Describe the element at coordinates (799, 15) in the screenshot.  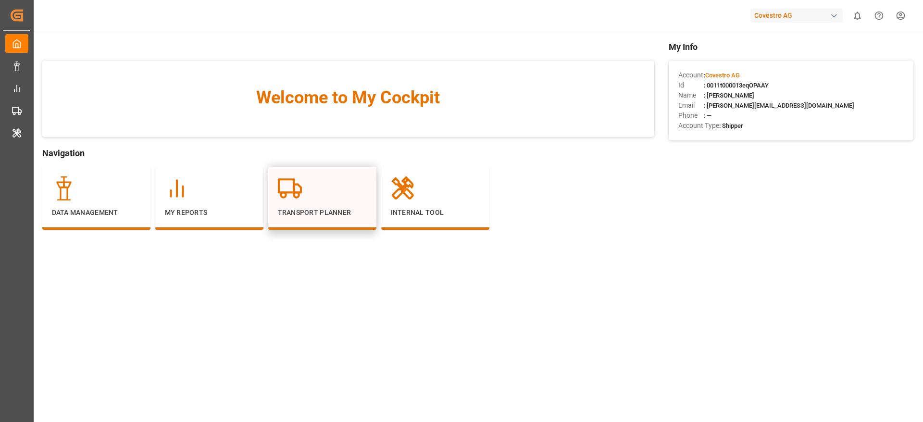
I see `button: Covestro AG` at that location.